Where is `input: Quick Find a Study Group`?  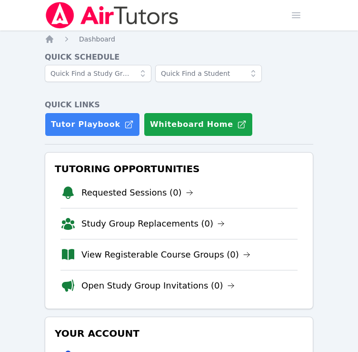 input: Quick Find a Study Group is located at coordinates (98, 73).